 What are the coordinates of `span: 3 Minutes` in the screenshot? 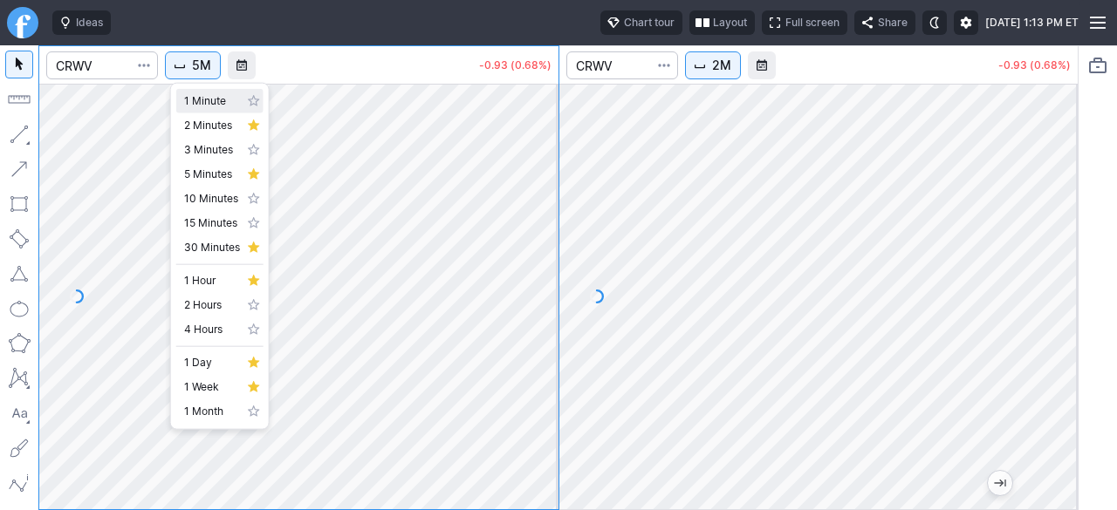 It's located at (212, 150).